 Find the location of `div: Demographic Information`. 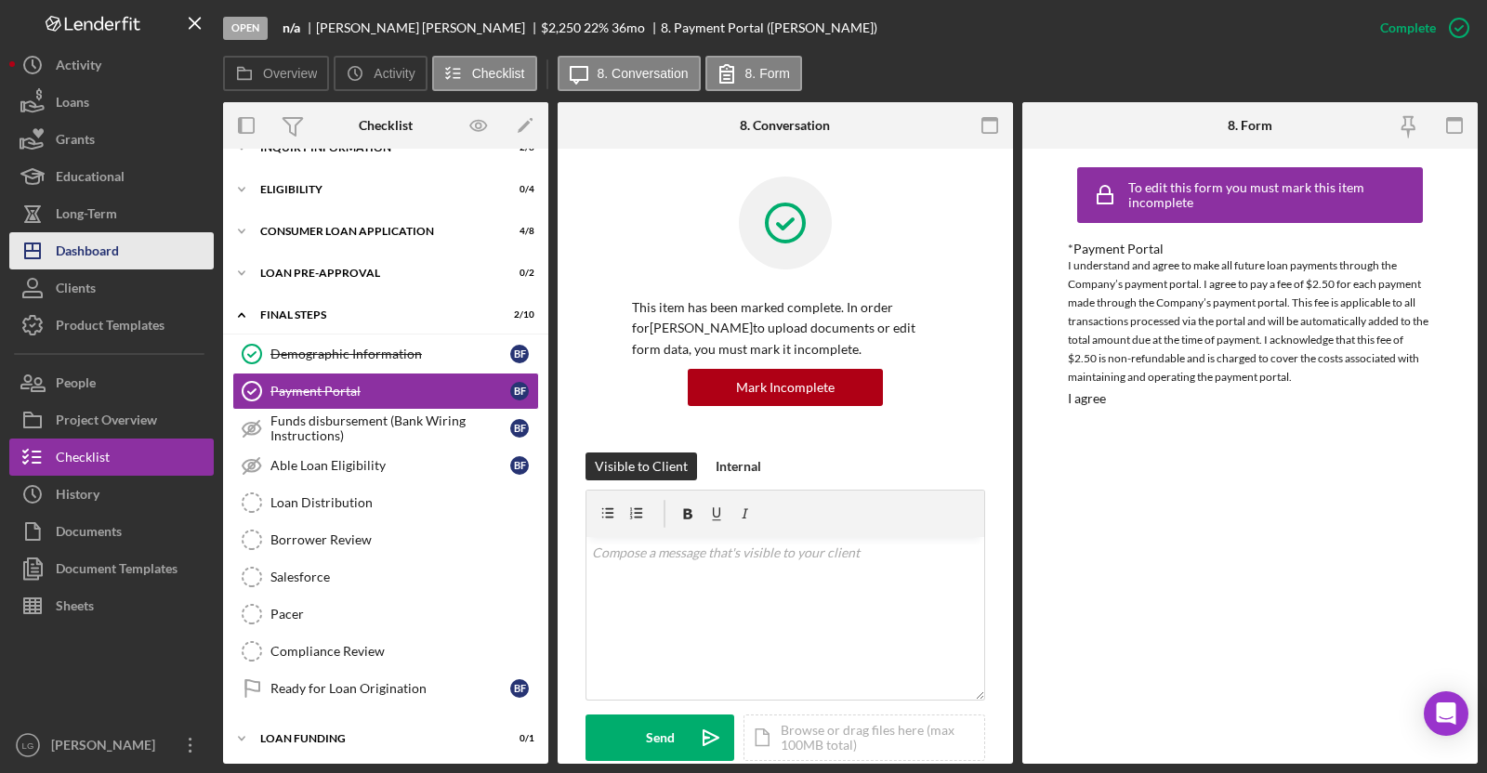

div: Demographic Information is located at coordinates (390, 354).